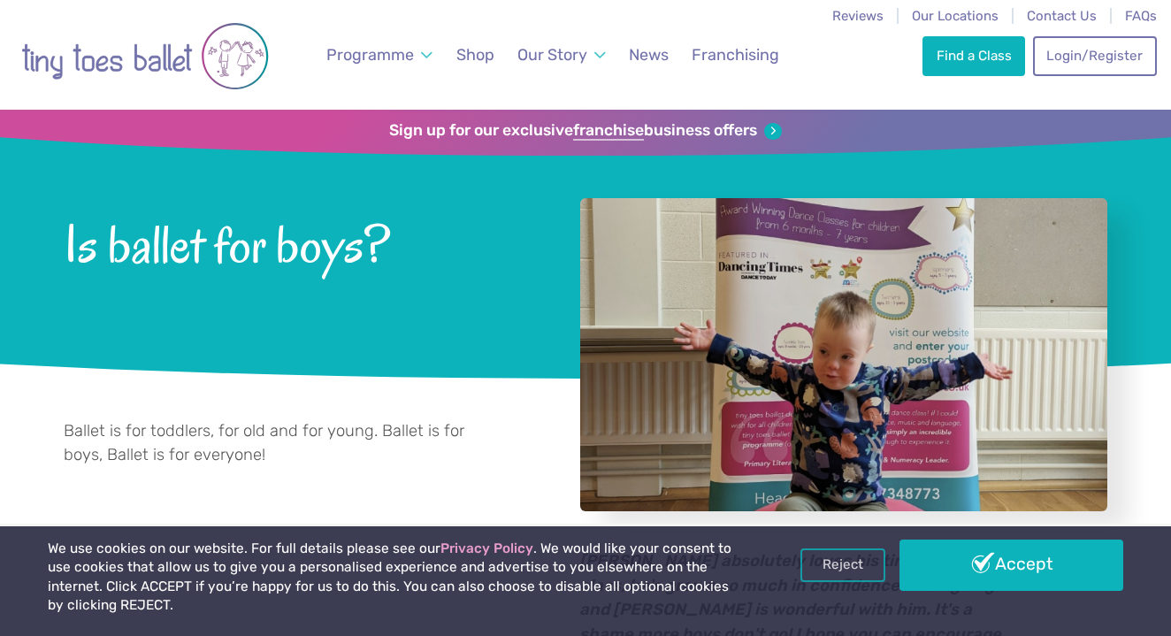  Describe the element at coordinates (562, 55) in the screenshot. I see `a: Our Story` at that location.